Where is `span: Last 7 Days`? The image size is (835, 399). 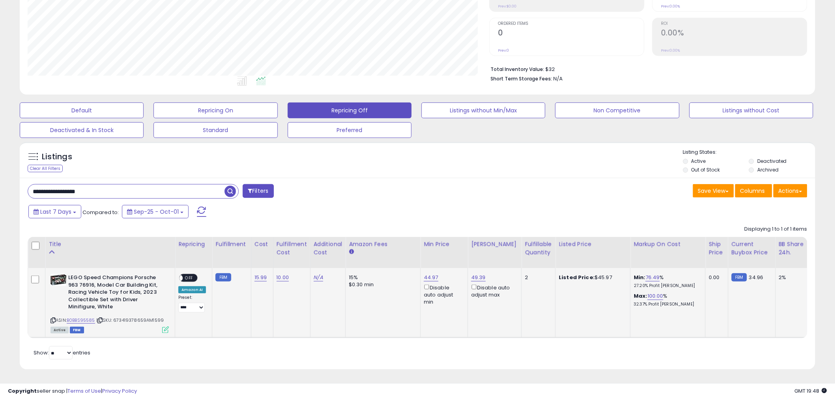
span: Last 7 Days is located at coordinates (56, 212).